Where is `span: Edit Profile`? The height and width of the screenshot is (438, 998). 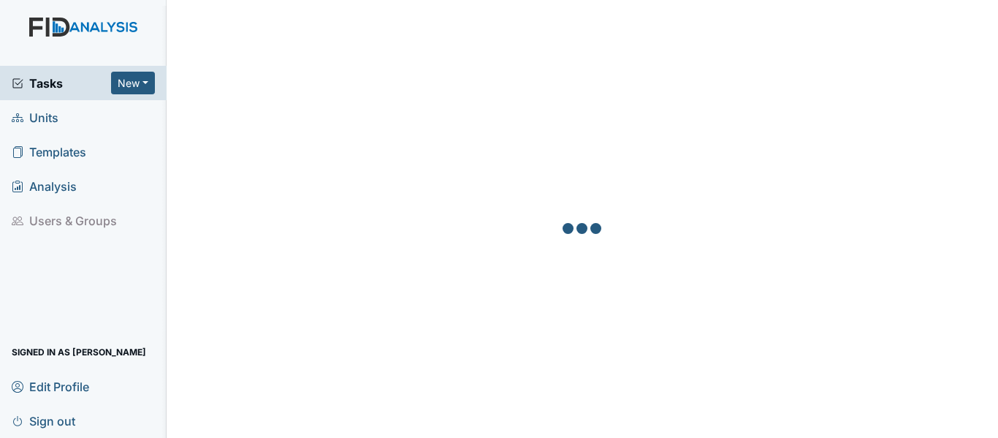
span: Edit Profile is located at coordinates (50, 386).